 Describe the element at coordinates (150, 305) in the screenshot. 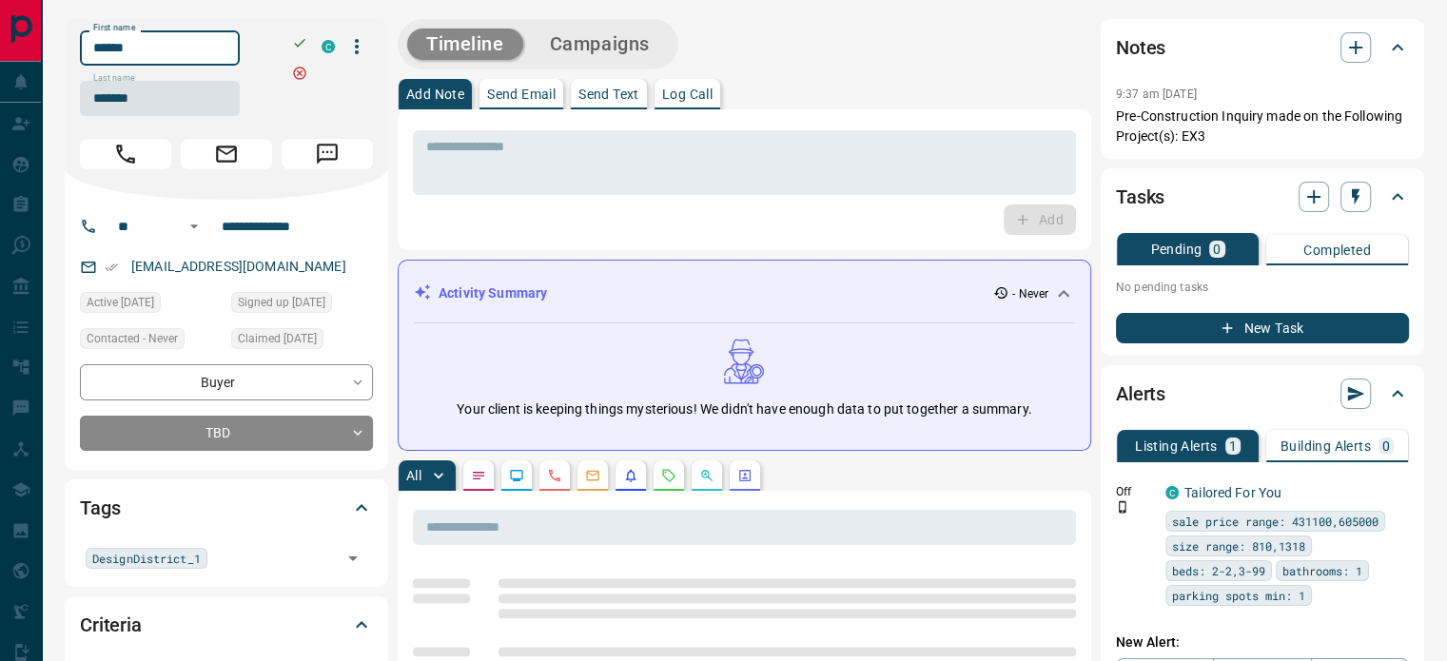

I see `div: Sun Oct 30 2022` at that location.